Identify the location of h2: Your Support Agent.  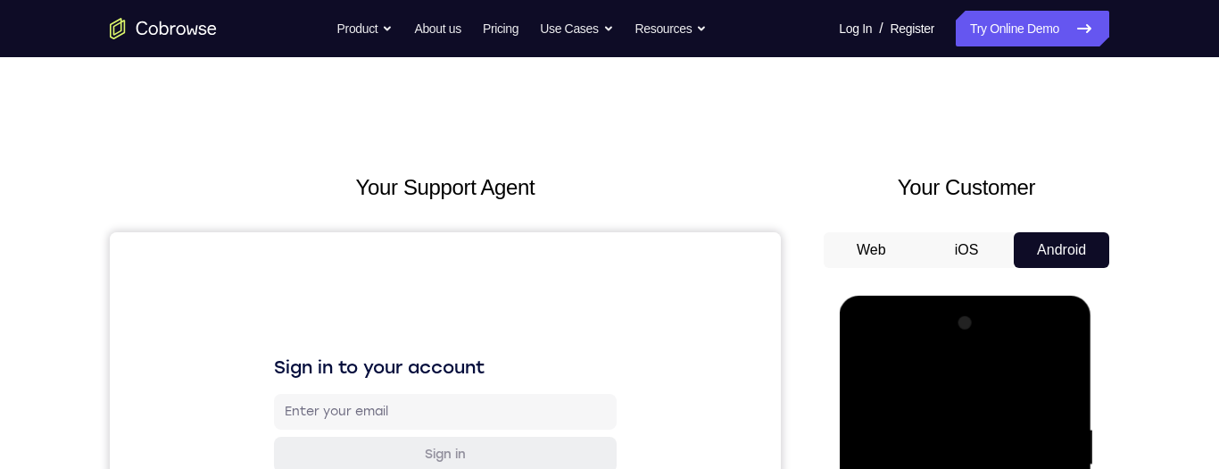
(445, 187).